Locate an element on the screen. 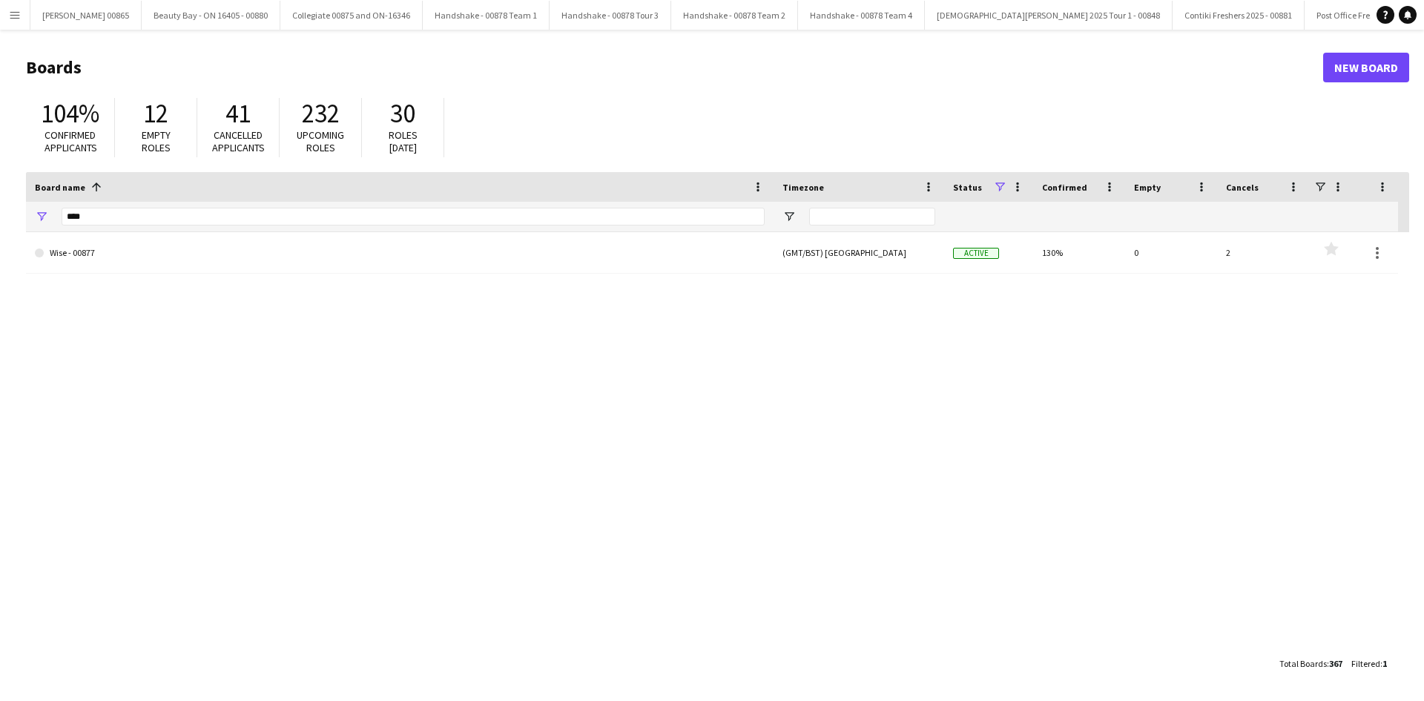 This screenshot has height=701, width=1424. input: Board name Filter Input is located at coordinates (413, 217).